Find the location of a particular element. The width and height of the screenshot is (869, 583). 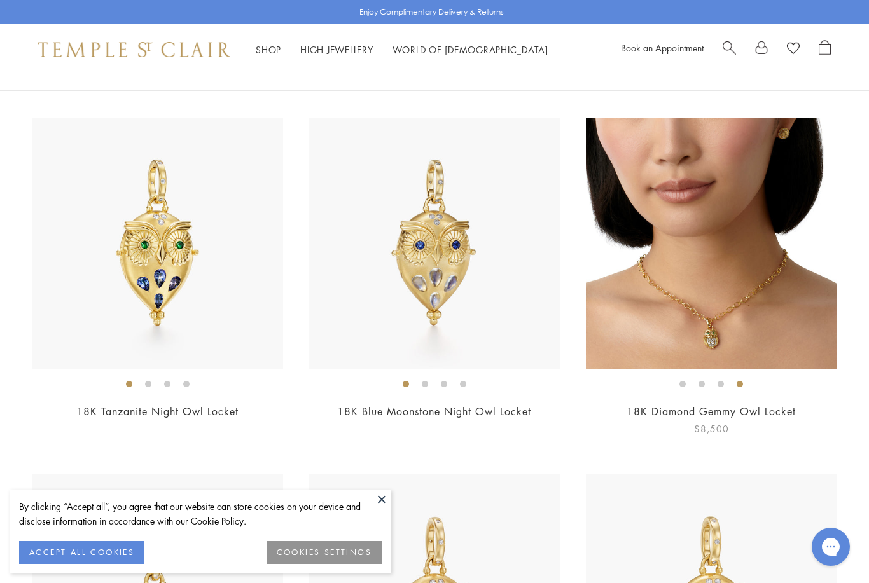

div: By clicking “Accept all”, you agree that our website can store cookies on your device and disclos... is located at coordinates (200, 514).